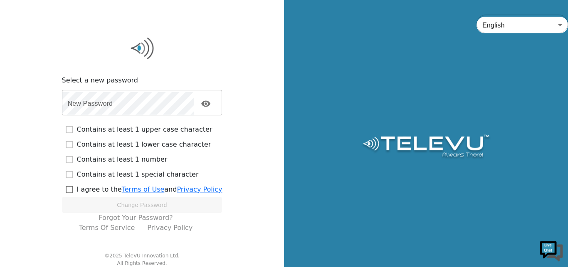  Describe the element at coordinates (142, 263) in the screenshot. I see `div: All Rights Reserved.` at that location.